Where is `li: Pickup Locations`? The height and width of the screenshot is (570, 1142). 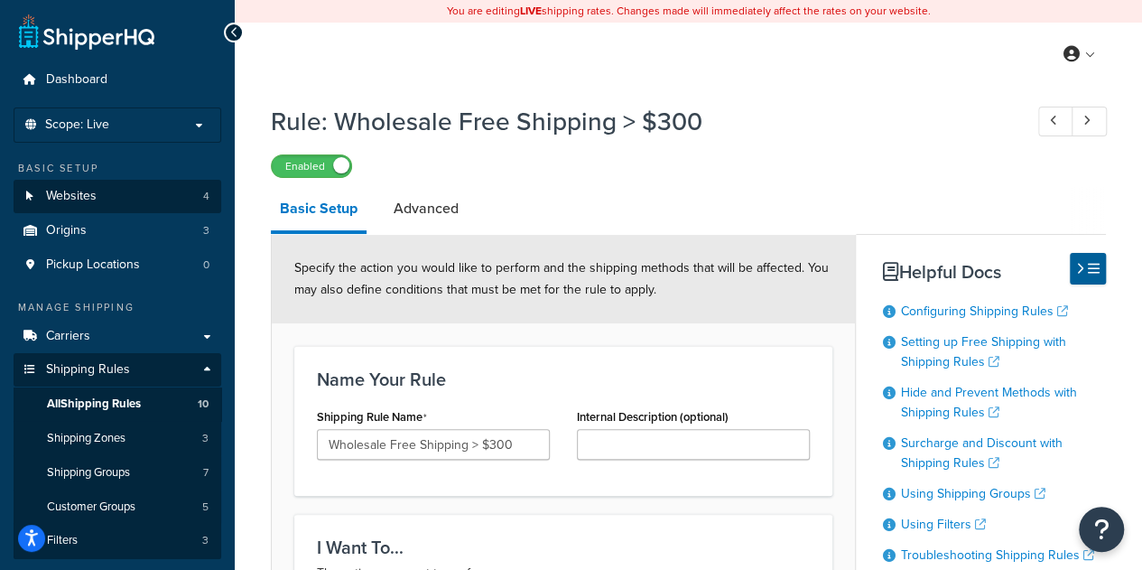
li: Pickup Locations is located at coordinates (117, 265).